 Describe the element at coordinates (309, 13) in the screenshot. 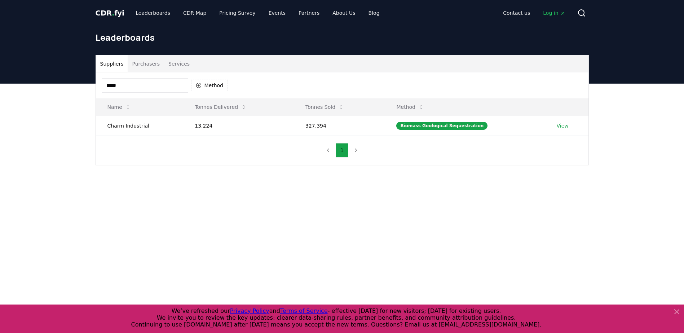

I see `a: Partners` at that location.